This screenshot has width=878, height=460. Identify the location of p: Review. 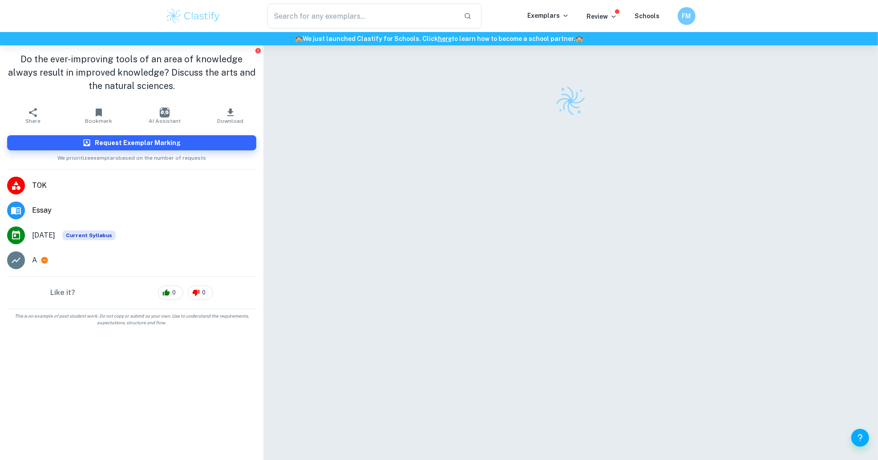
(602, 16).